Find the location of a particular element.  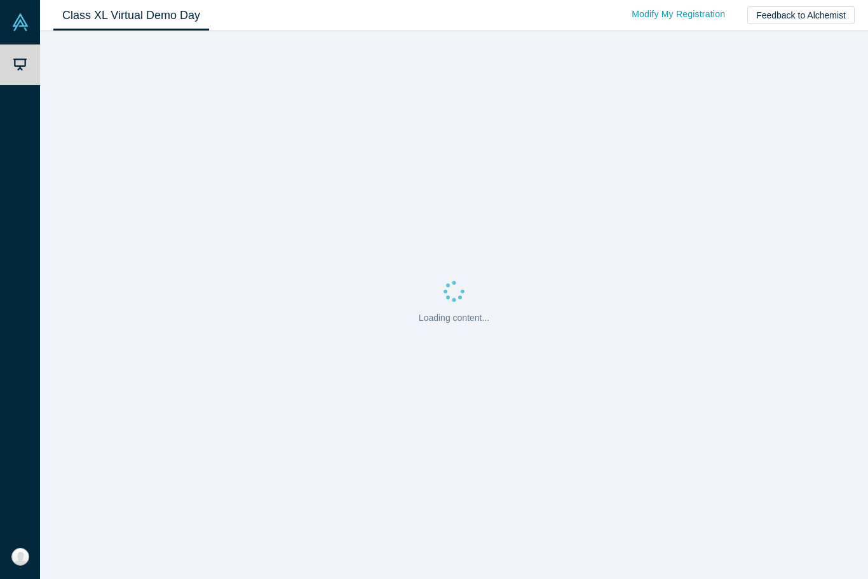

a: Class XL Virtual Demo Day is located at coordinates (131, 15).